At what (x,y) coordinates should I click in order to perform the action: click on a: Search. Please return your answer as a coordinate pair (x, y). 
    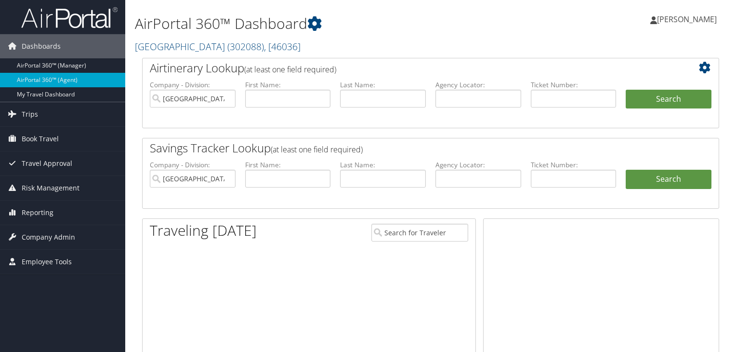
    Looking at the image, I should click on (669, 179).